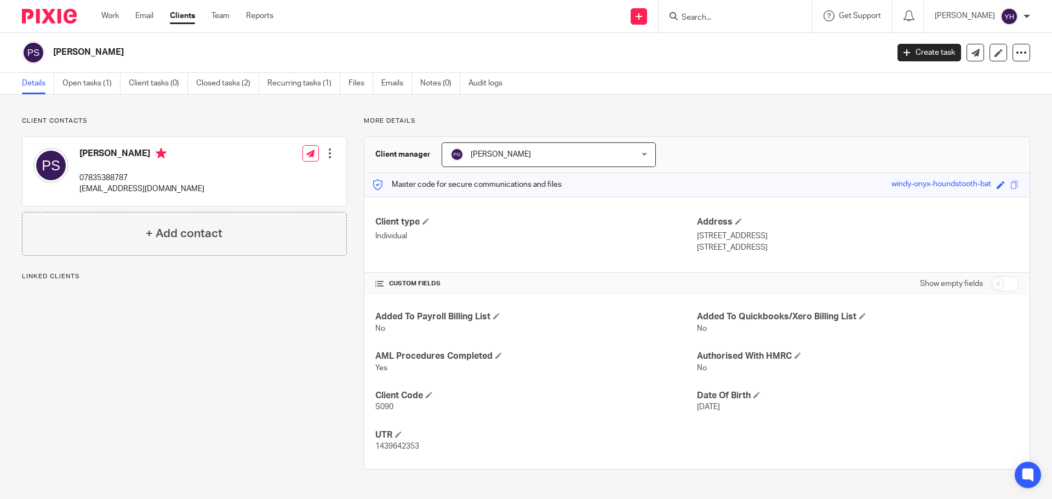 This screenshot has height=499, width=1052. Describe the element at coordinates (467, 185) in the screenshot. I see `p: Master code for secure communications and files` at that location.